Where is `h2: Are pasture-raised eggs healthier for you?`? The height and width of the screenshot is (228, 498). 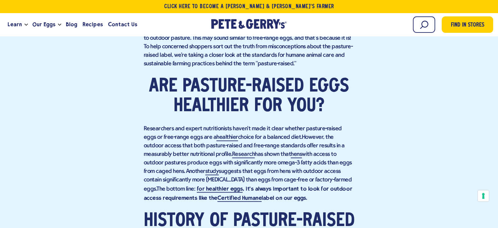
h2: Are pasture-raised eggs healthier for you? is located at coordinates (249, 96).